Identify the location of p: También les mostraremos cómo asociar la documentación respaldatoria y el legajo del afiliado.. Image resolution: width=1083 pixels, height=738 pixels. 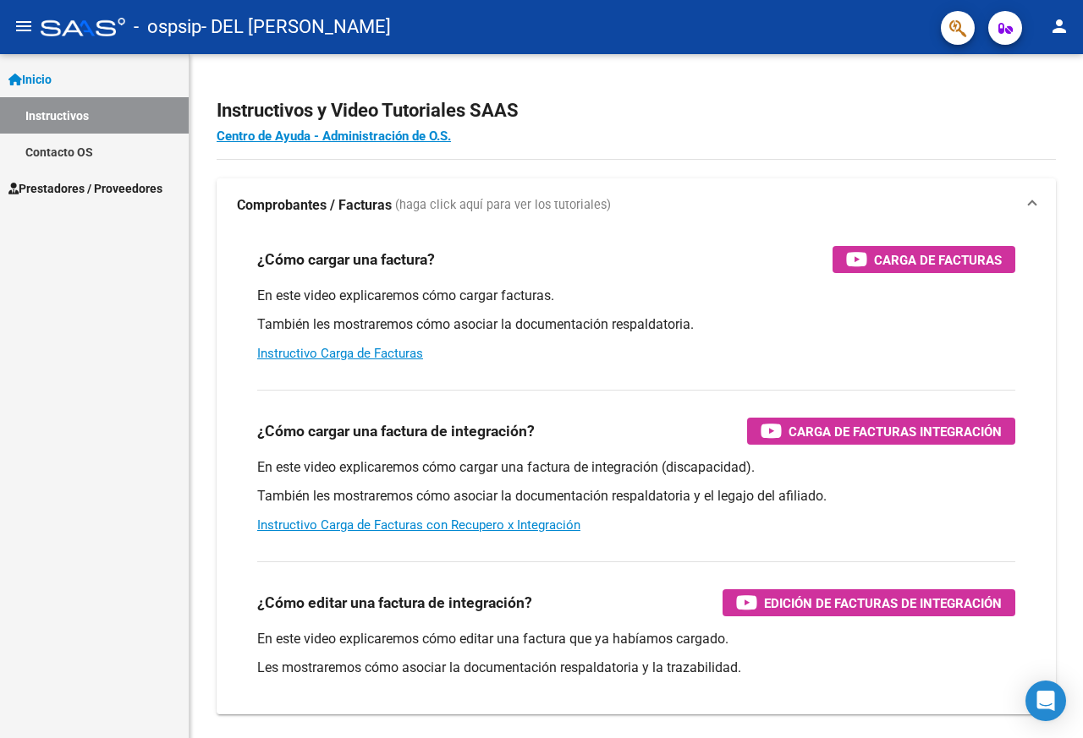
(636, 497).